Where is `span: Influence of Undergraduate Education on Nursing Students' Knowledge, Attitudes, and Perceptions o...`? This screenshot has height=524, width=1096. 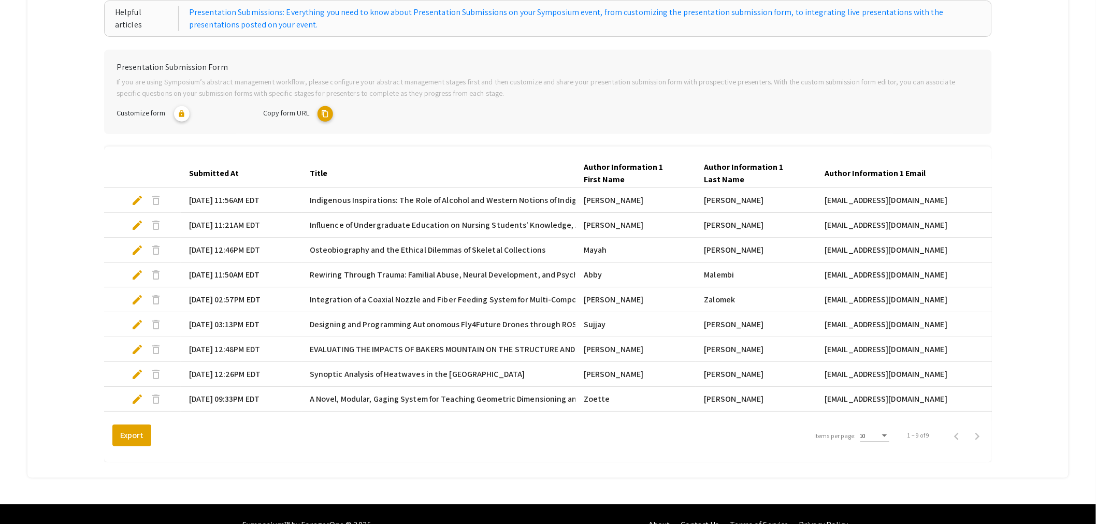 span: Influence of Undergraduate Education on Nursing Students' Knowledge, Attitudes, and Perceptions o... is located at coordinates (520, 225).